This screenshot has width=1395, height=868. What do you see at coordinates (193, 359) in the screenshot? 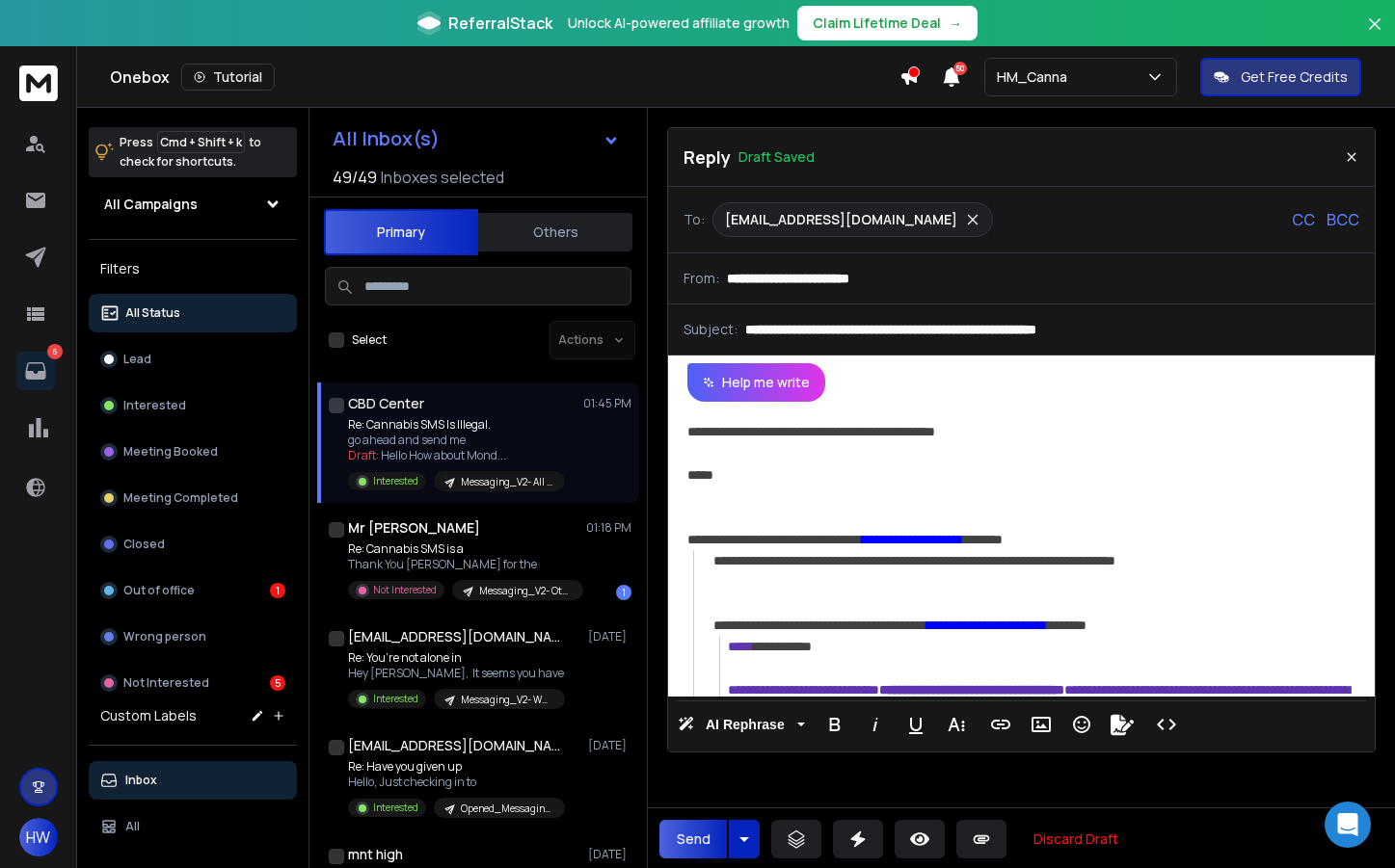
I see `button: Lead` at bounding box center [193, 359].